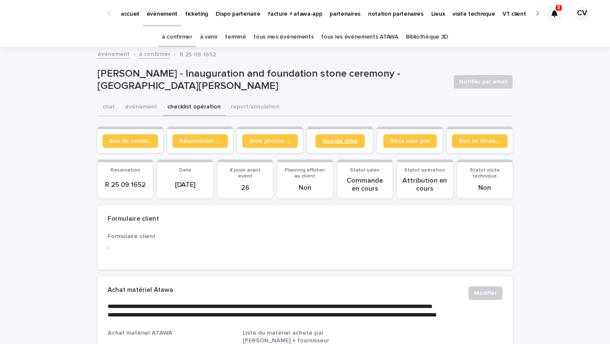  I want to click on a: Bibliothèque 3D, so click(427, 37).